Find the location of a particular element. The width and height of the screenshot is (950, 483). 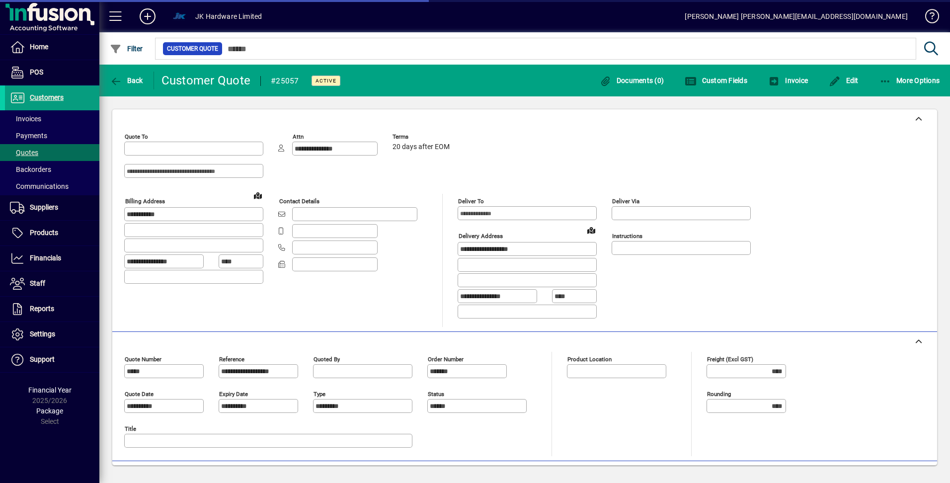

mat-label: Reference is located at coordinates (232, 359).